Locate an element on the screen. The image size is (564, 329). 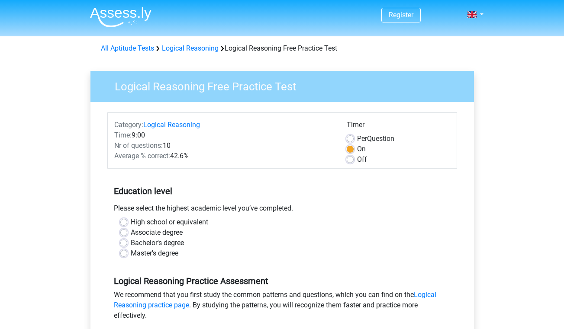
label: Off is located at coordinates (362, 160).